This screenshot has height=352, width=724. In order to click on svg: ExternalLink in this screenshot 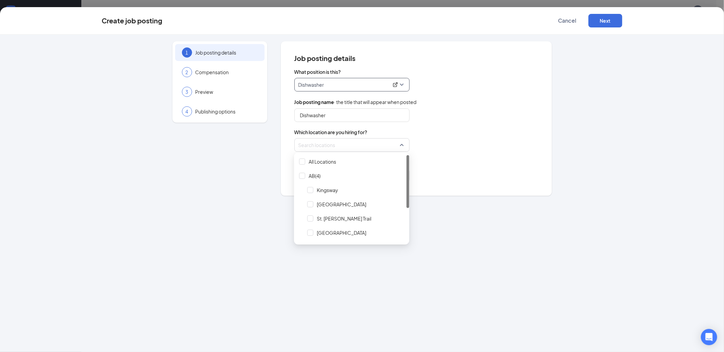, I will do `click(395, 85)`.